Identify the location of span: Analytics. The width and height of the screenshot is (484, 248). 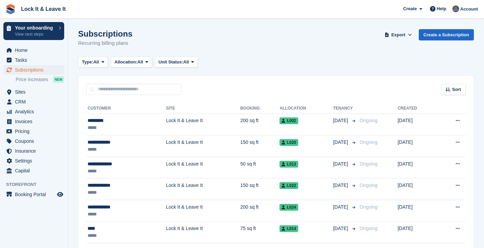
(35, 112).